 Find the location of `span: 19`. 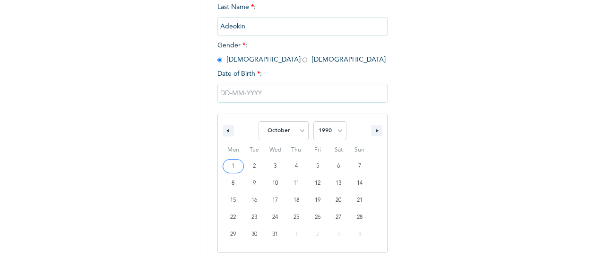

span: 19 is located at coordinates (318, 200).